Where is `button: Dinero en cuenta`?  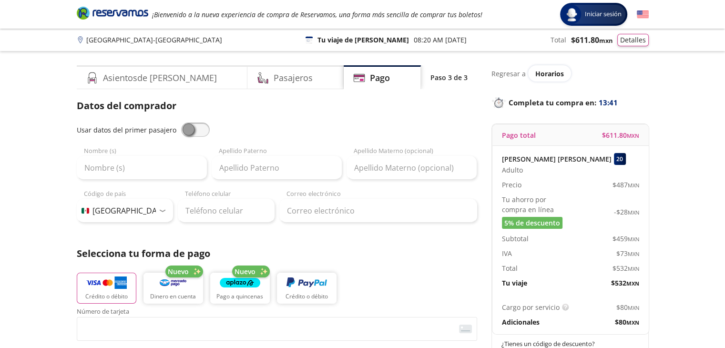
button: Dinero en cuenta is located at coordinates (173, 288).